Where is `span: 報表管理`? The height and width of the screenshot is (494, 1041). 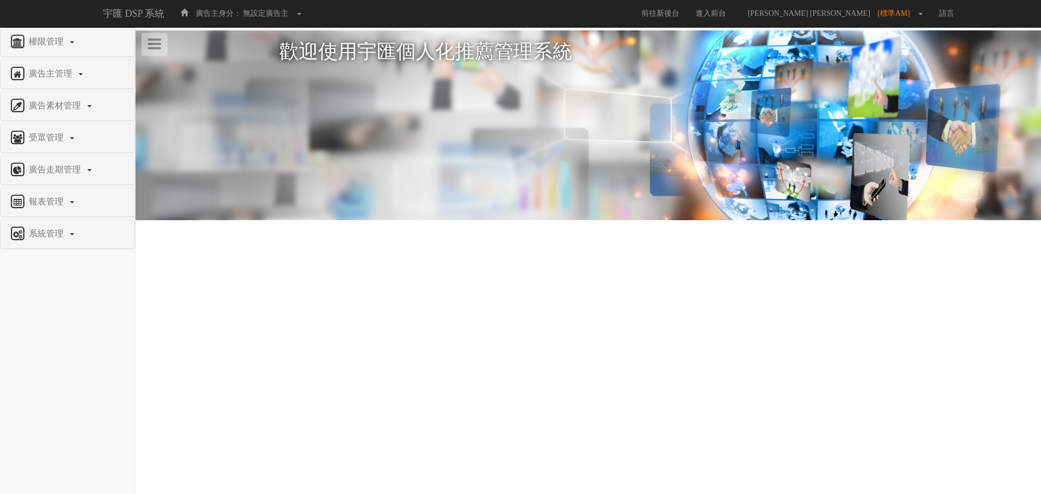
span: 報表管理 is located at coordinates (47, 201).